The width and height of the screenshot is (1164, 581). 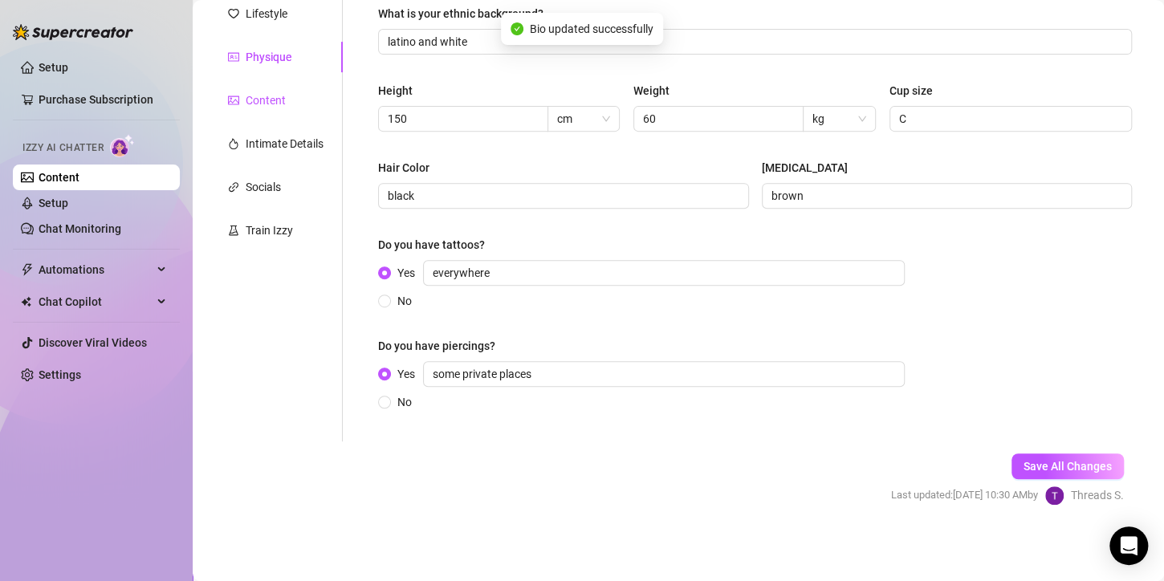 I want to click on label: Cup size, so click(x=917, y=91).